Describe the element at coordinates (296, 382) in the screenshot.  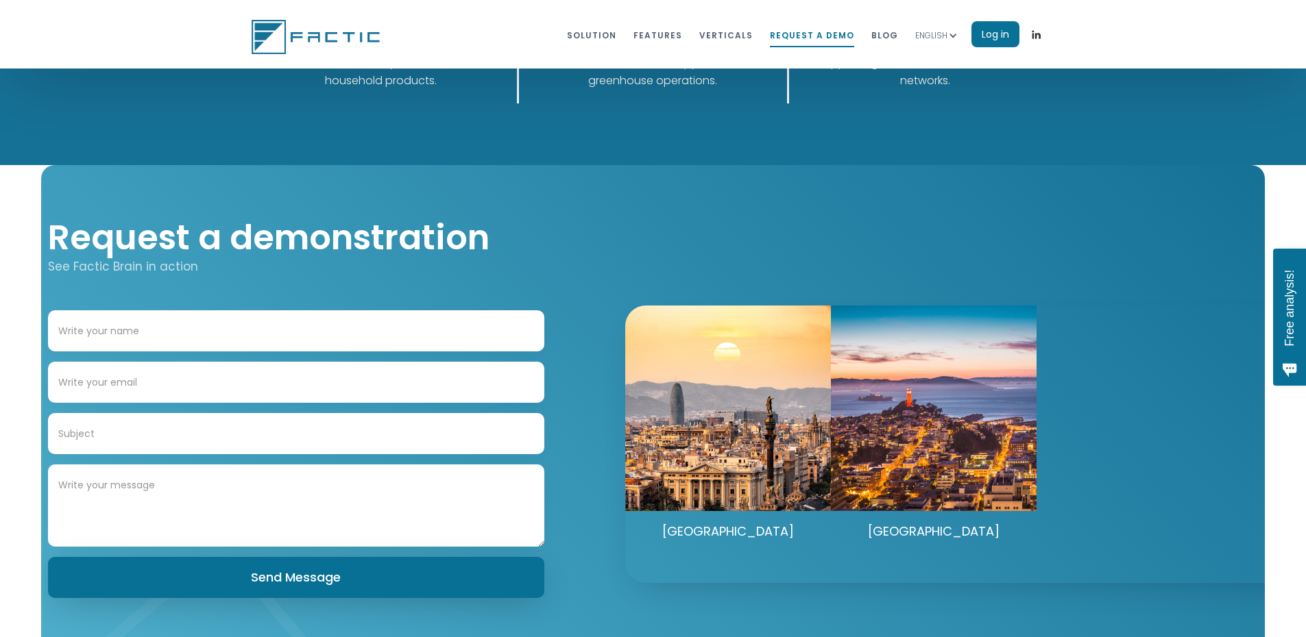
I see `input: Write your email` at that location.